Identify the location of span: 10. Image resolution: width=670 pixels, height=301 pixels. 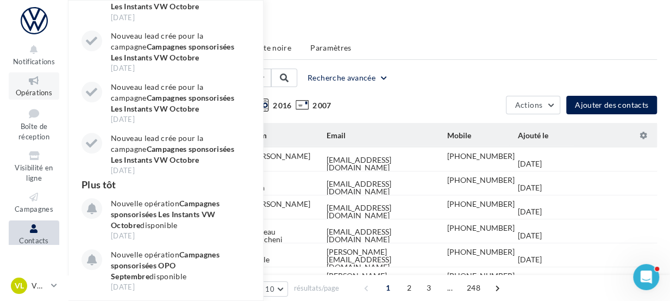
(270, 289).